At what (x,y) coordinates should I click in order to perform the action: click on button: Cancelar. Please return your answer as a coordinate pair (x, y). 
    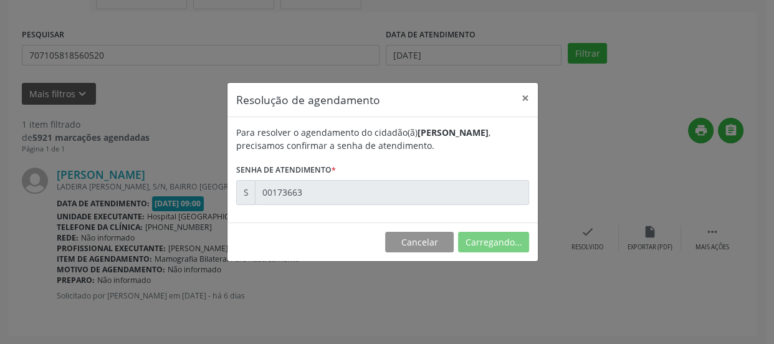
    Looking at the image, I should click on (419, 242).